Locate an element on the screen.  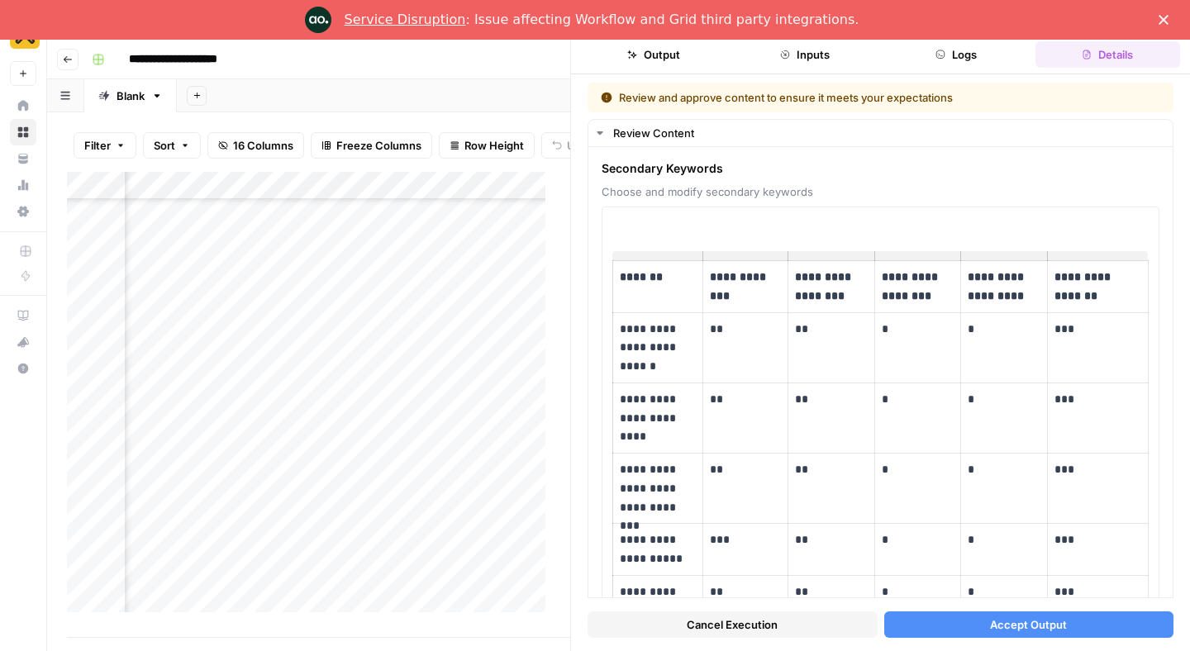
a: Home is located at coordinates (23, 106).